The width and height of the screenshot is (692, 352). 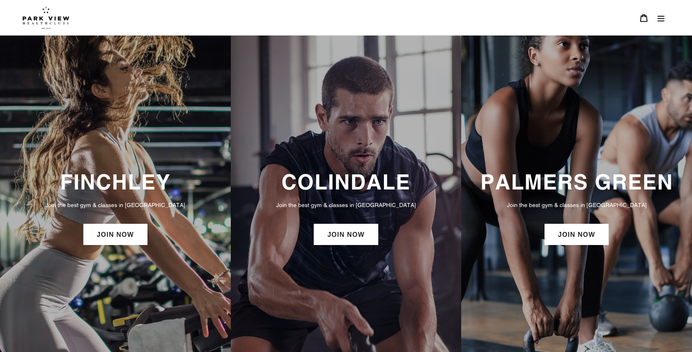 I want to click on a: JOIN NOW: Finchley Membership, so click(x=115, y=234).